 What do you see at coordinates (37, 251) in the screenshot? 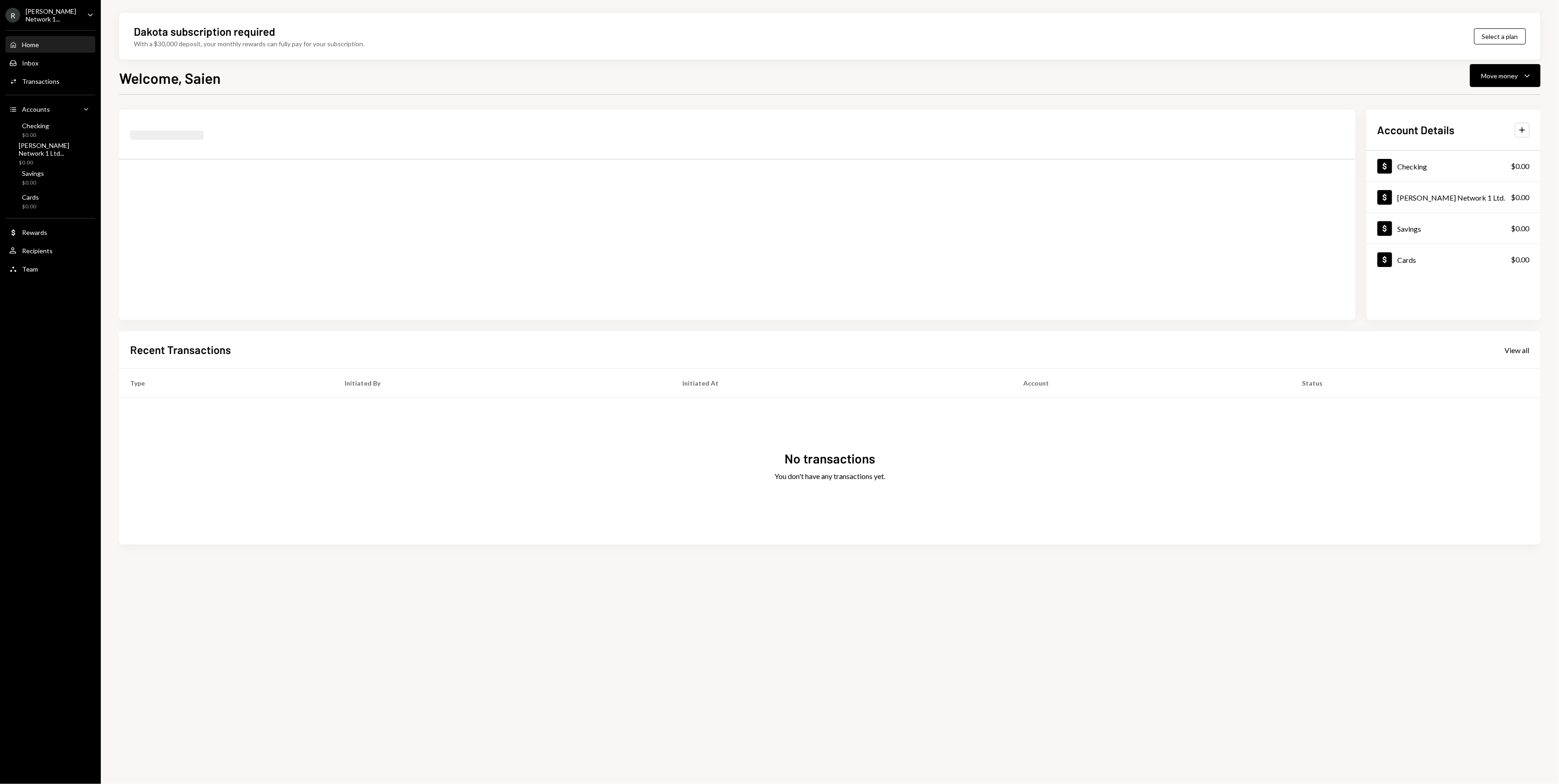
I see `div: Recipients` at bounding box center [37, 251].